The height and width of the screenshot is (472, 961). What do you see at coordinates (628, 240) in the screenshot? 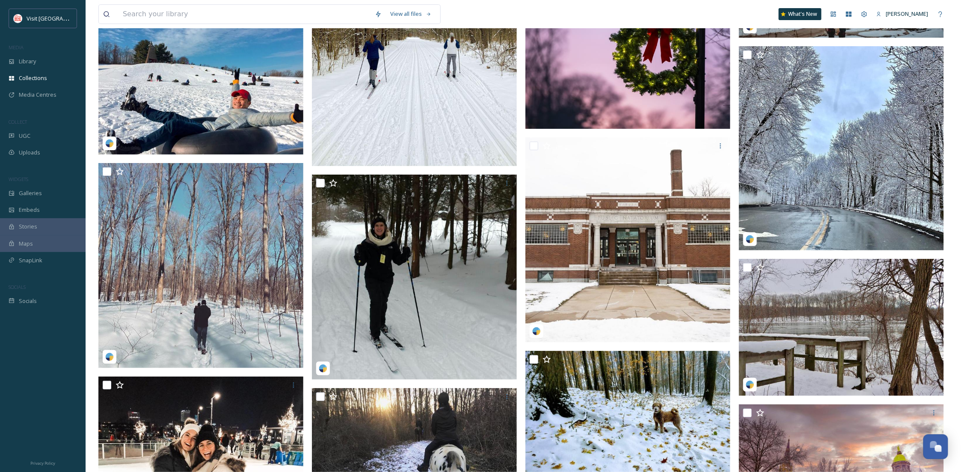
I see `img: dce050cb-6979-3509-cc6e-d96c48e38bc3.jpg` at bounding box center [628, 240].